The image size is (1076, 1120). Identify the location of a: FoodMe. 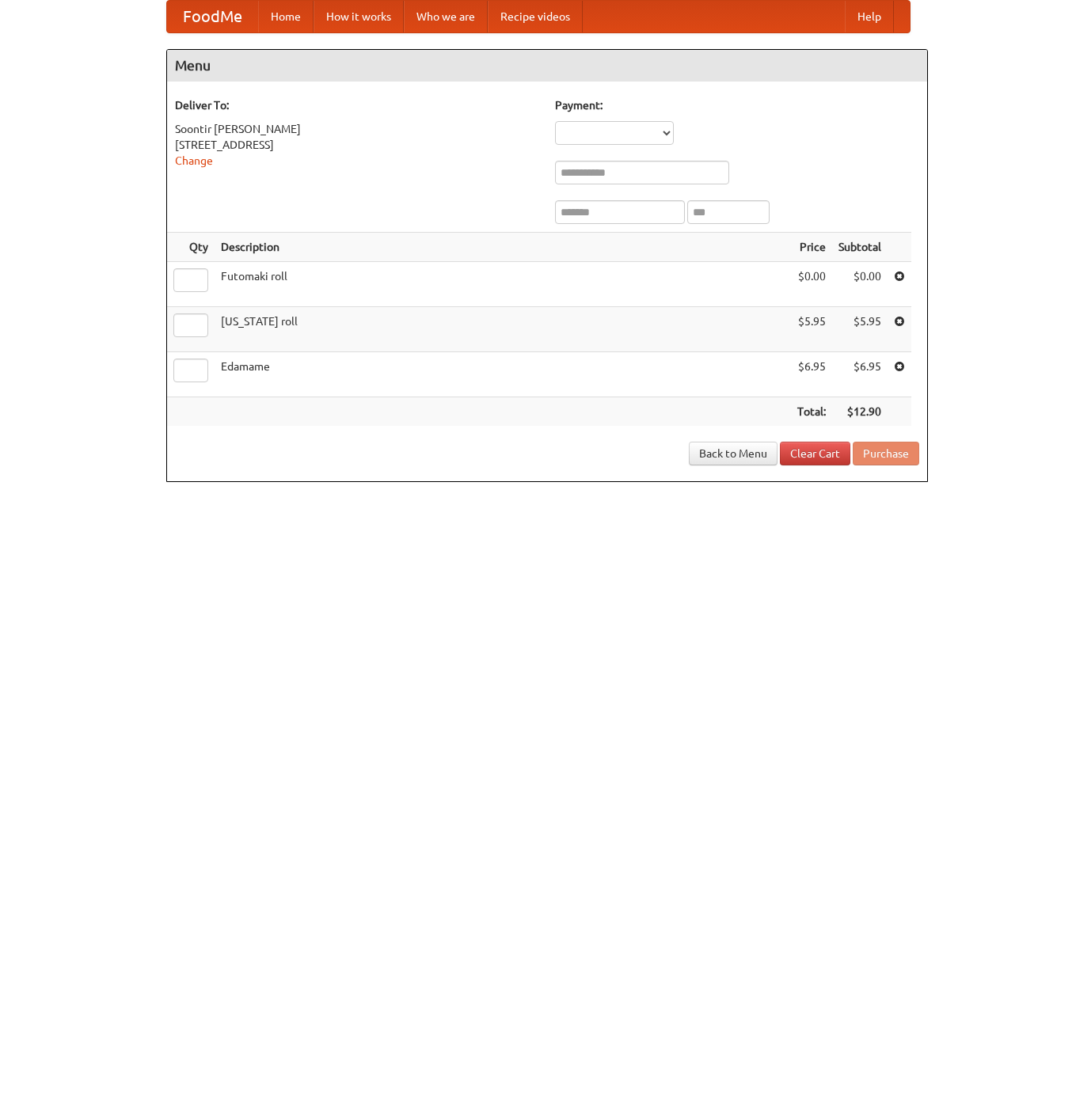
(212, 17).